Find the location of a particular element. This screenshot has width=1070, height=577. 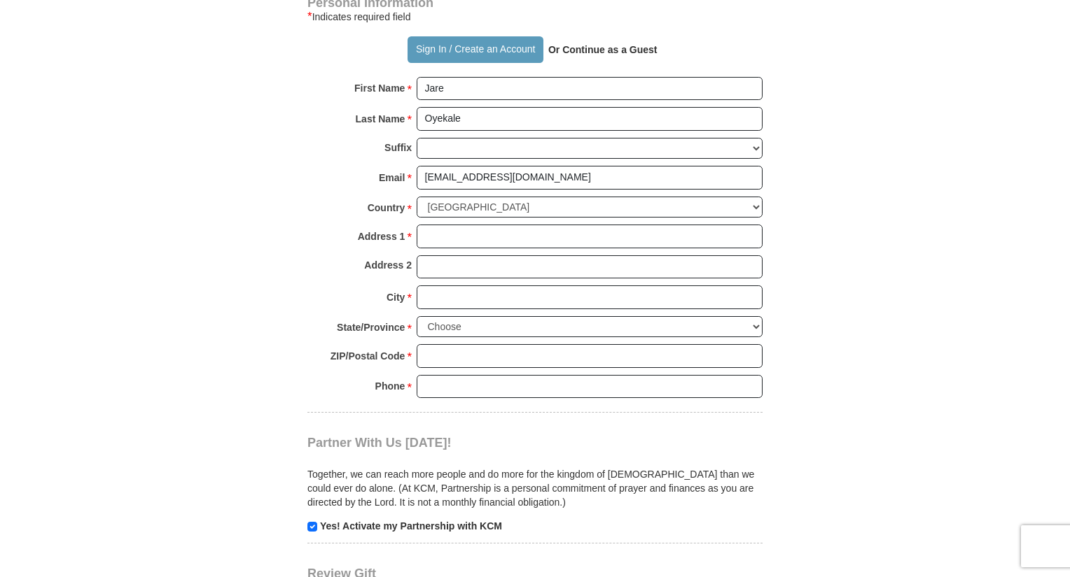

strong: Country is located at coordinates (386, 208).